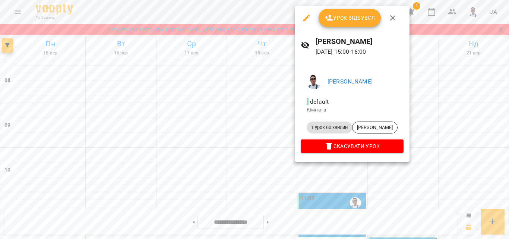  Describe the element at coordinates (352, 110) in the screenshot. I see `p: Кімната` at that location.